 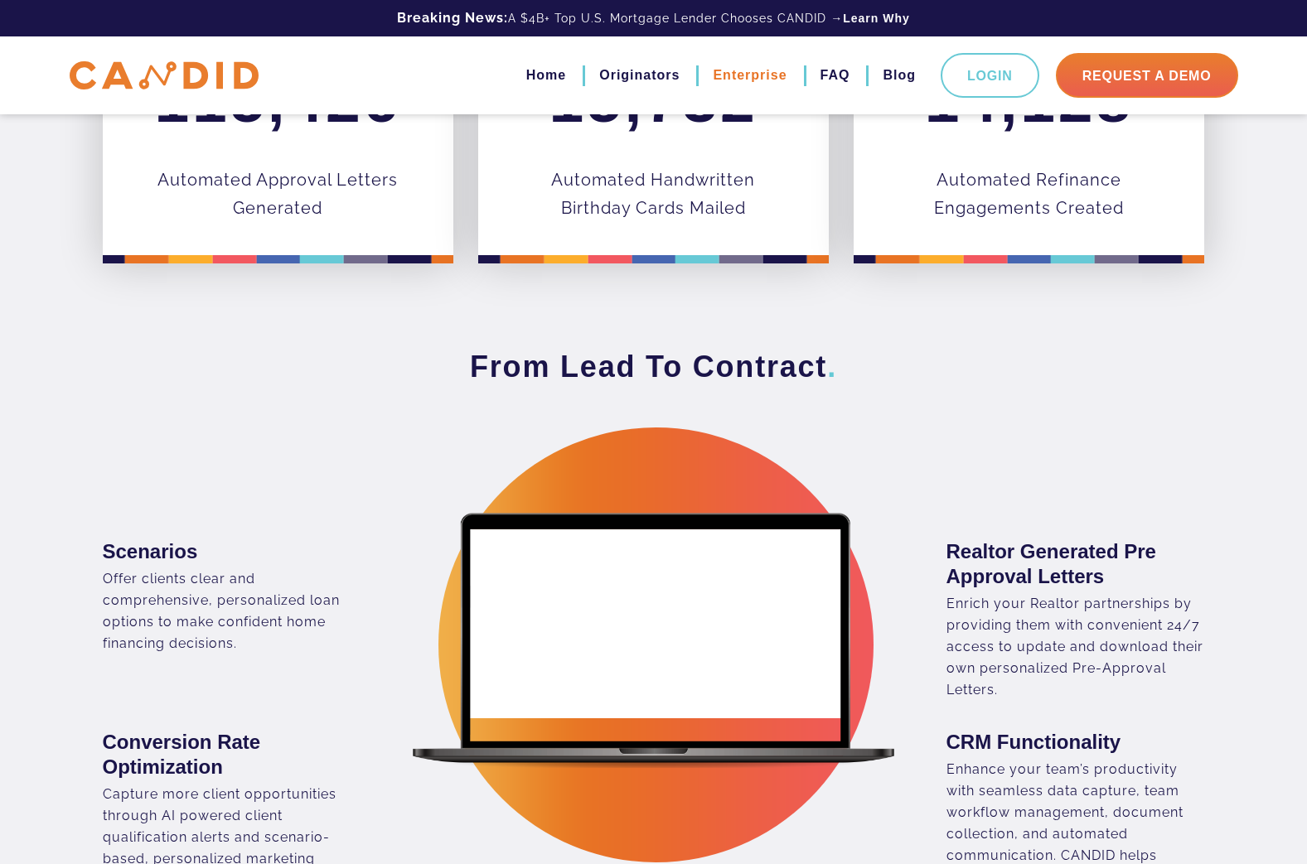 I want to click on h3: Conversion Rate Optimization, so click(x=232, y=755).